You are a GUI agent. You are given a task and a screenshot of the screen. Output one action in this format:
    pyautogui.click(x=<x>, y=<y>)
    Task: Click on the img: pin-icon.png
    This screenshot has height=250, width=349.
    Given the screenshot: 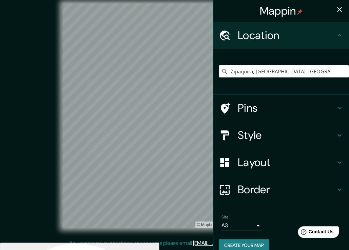 What is the action you would take?
    pyautogui.click(x=300, y=12)
    